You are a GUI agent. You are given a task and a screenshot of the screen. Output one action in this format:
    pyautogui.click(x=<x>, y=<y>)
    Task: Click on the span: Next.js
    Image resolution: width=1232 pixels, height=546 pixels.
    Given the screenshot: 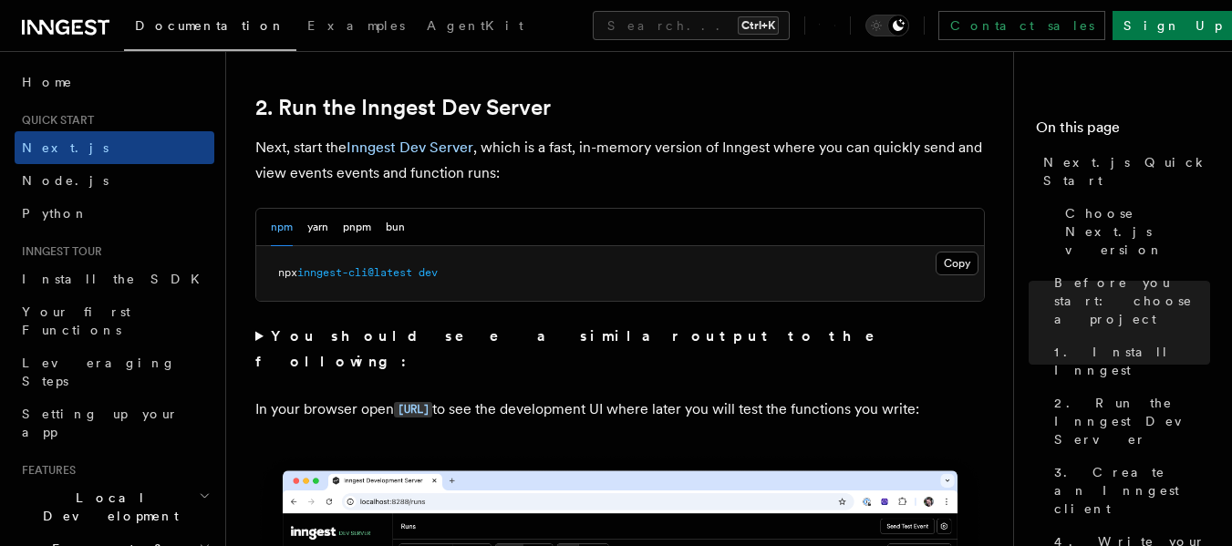 What is the action you would take?
    pyautogui.click(x=65, y=148)
    